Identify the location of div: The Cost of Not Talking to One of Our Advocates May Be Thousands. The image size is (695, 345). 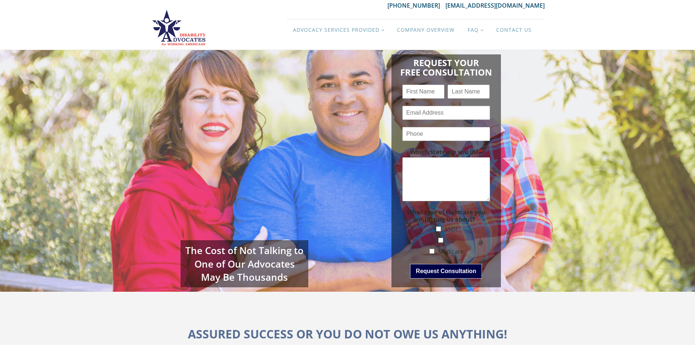
(245, 264).